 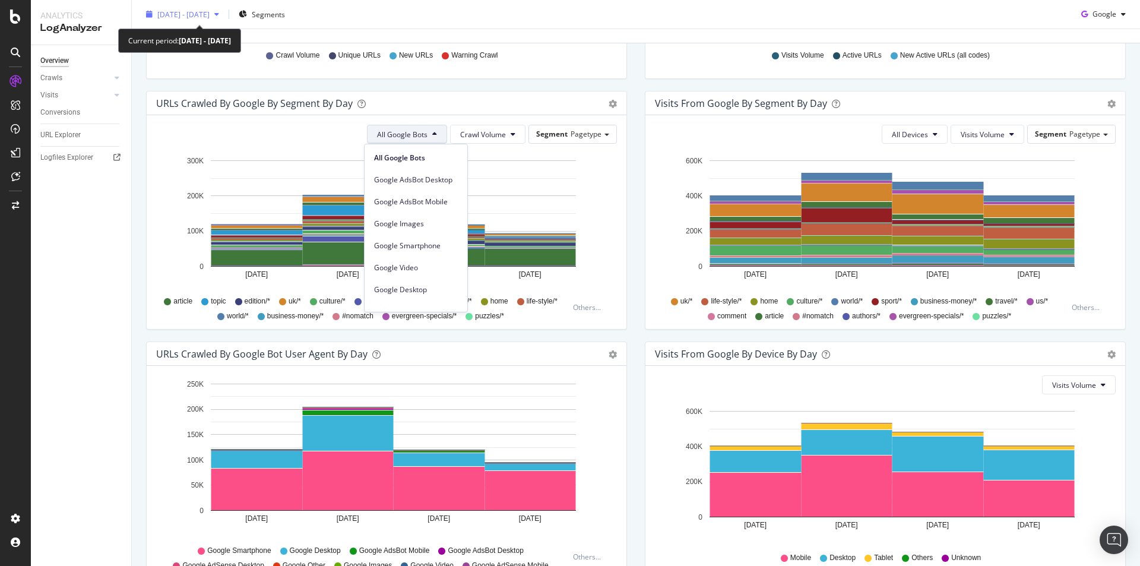 I want to click on button: Crawl Volume, so click(x=487, y=134).